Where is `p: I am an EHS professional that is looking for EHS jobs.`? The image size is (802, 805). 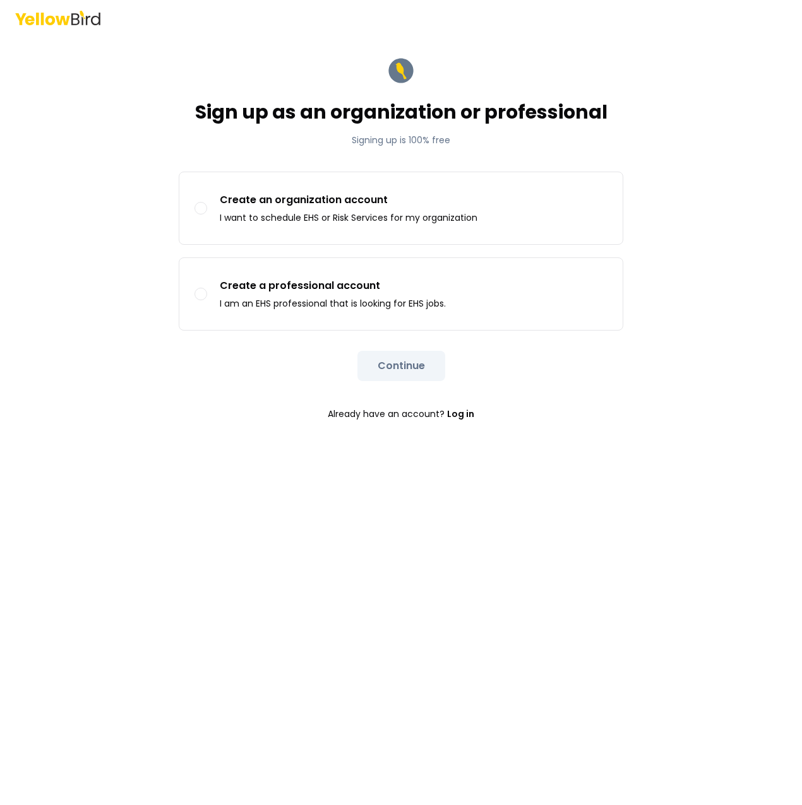 p: I am an EHS professional that is looking for EHS jobs. is located at coordinates (333, 304).